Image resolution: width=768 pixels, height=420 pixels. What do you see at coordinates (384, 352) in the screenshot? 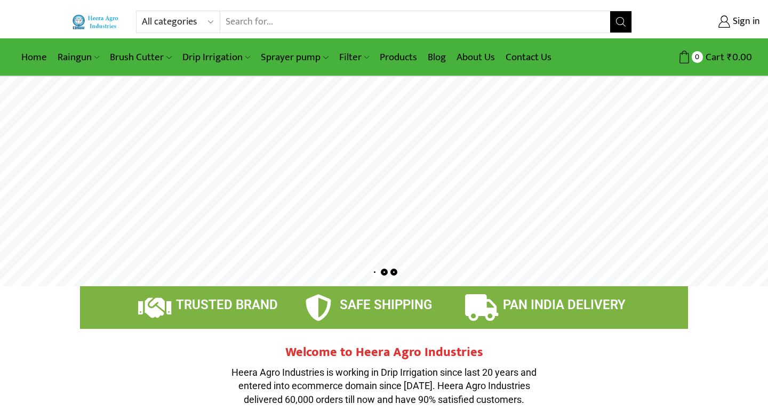
I see `h2: Welcome to Heera Agro Industries` at bounding box center [384, 352].